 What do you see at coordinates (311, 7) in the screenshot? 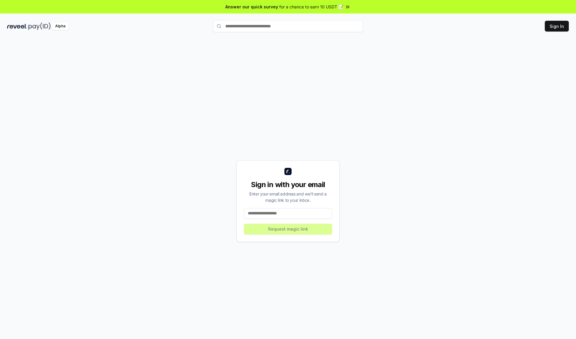
I see `span: for a chance to earn 10 USDT 📝` at bounding box center [311, 7].